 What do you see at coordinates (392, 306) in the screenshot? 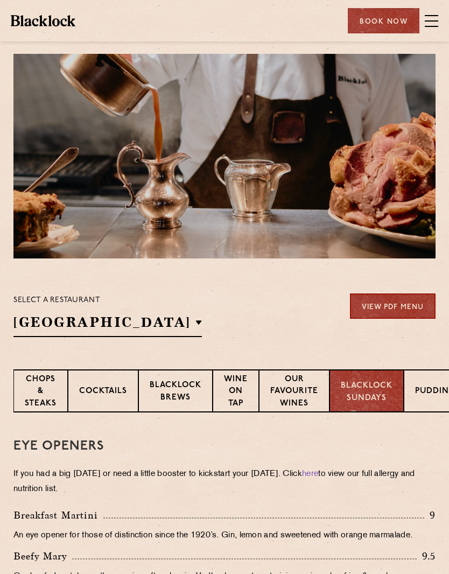
I see `a: View PDF Menu` at bounding box center [392, 306].